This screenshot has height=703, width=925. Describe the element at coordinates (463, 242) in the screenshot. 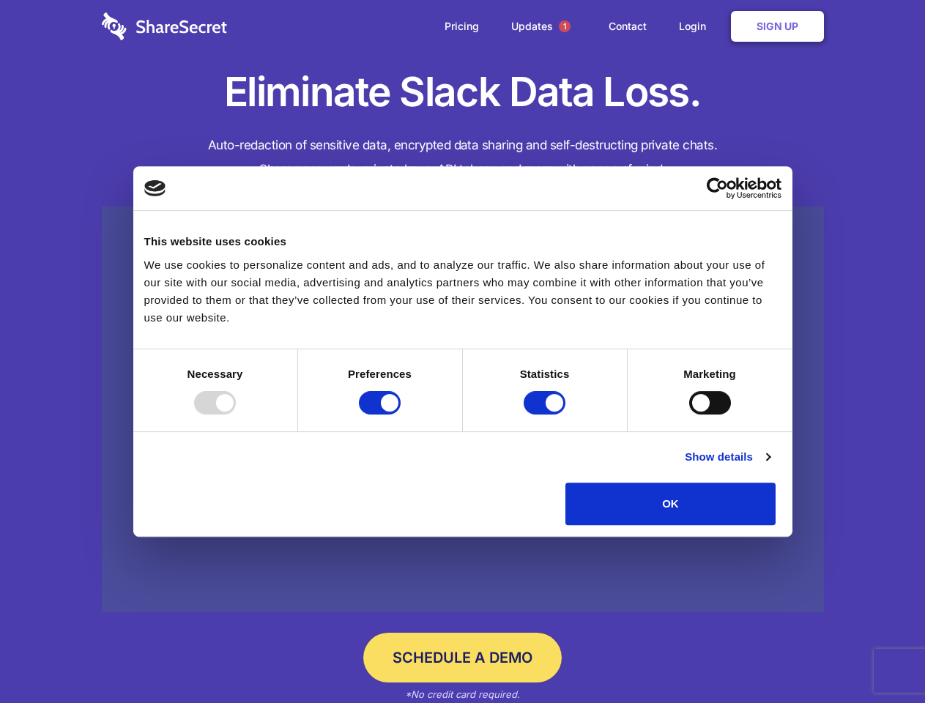

I see `div: This website uses cookies` at that location.